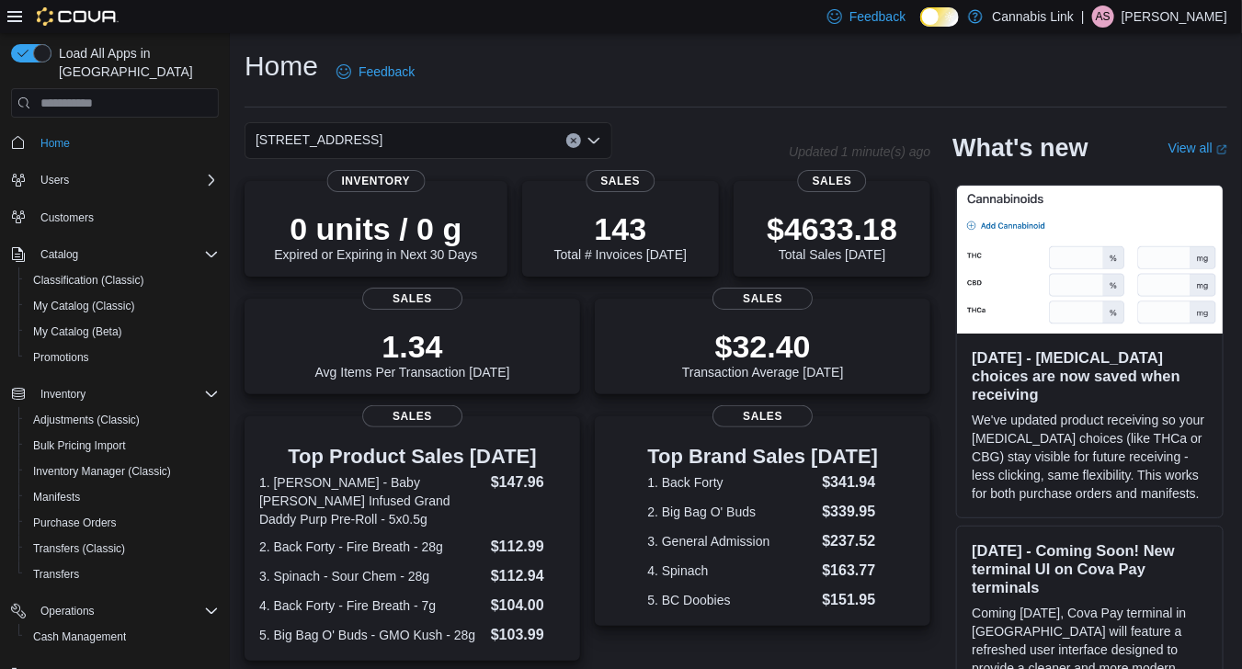  I want to click on span: My Catalog (Beta), so click(122, 332).